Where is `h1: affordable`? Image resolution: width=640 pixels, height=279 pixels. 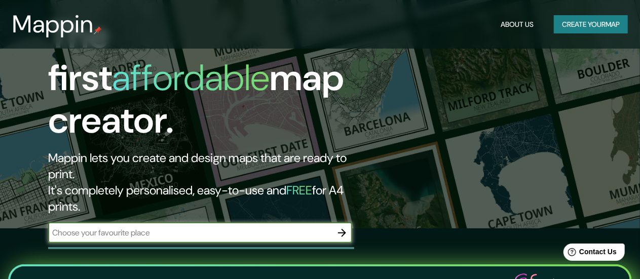
h1: affordable is located at coordinates (191, 78).